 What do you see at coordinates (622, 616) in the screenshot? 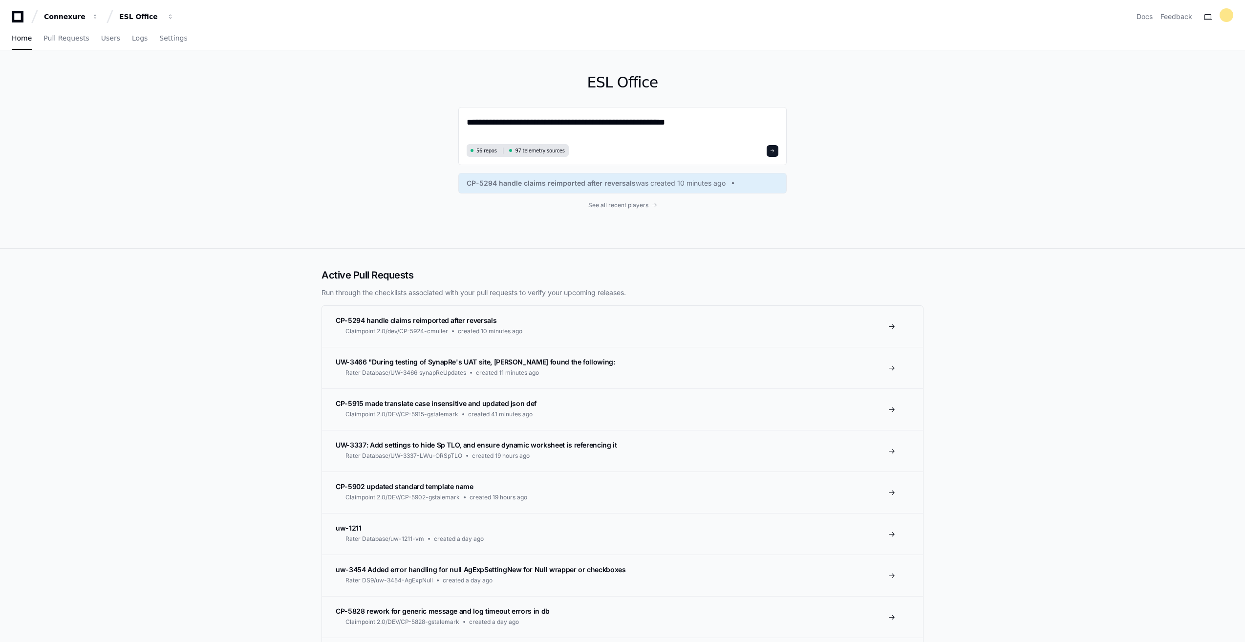
I see `a: CP-5828 rework for generic message and log timeout errors in dbClaimpoint 2.0/DEV/CP-5828-gstalem...` at bounding box center [622, 616].